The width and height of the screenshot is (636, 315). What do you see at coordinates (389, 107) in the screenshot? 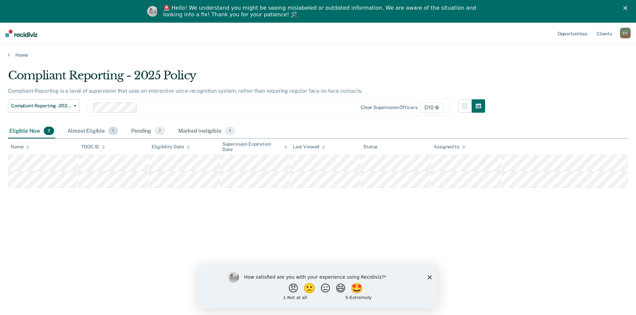
I see `div: Clear supervision officers` at bounding box center [389, 107].